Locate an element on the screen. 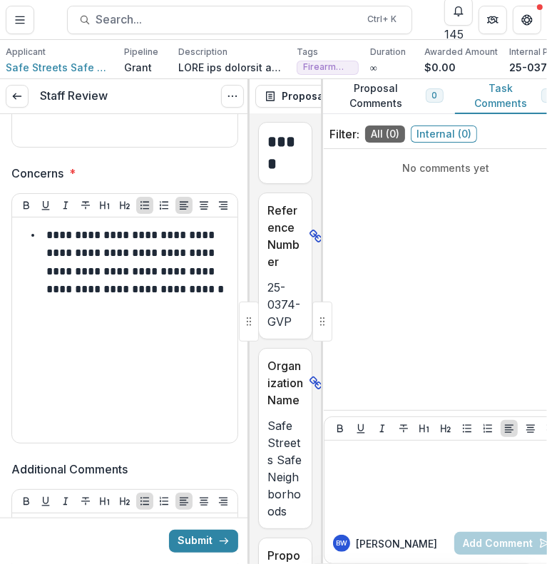 Image resolution: width=547 pixels, height=564 pixels. button: Partners is located at coordinates (492, 20).